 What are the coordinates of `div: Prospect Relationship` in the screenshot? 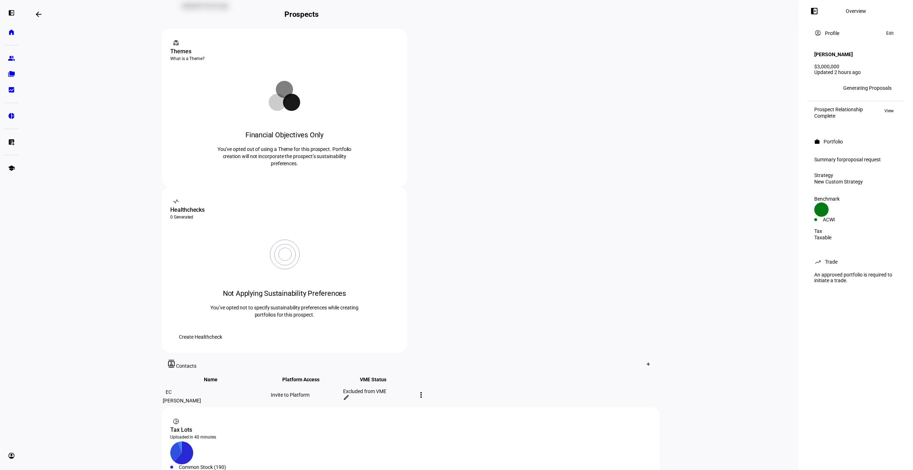 It's located at (839, 110).